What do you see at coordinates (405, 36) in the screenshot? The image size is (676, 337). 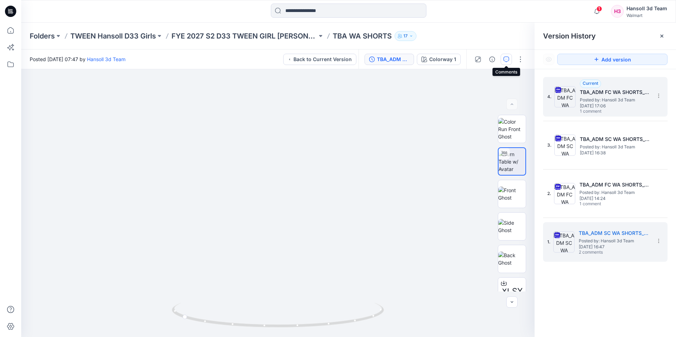 I see `p: 17` at bounding box center [405, 36].